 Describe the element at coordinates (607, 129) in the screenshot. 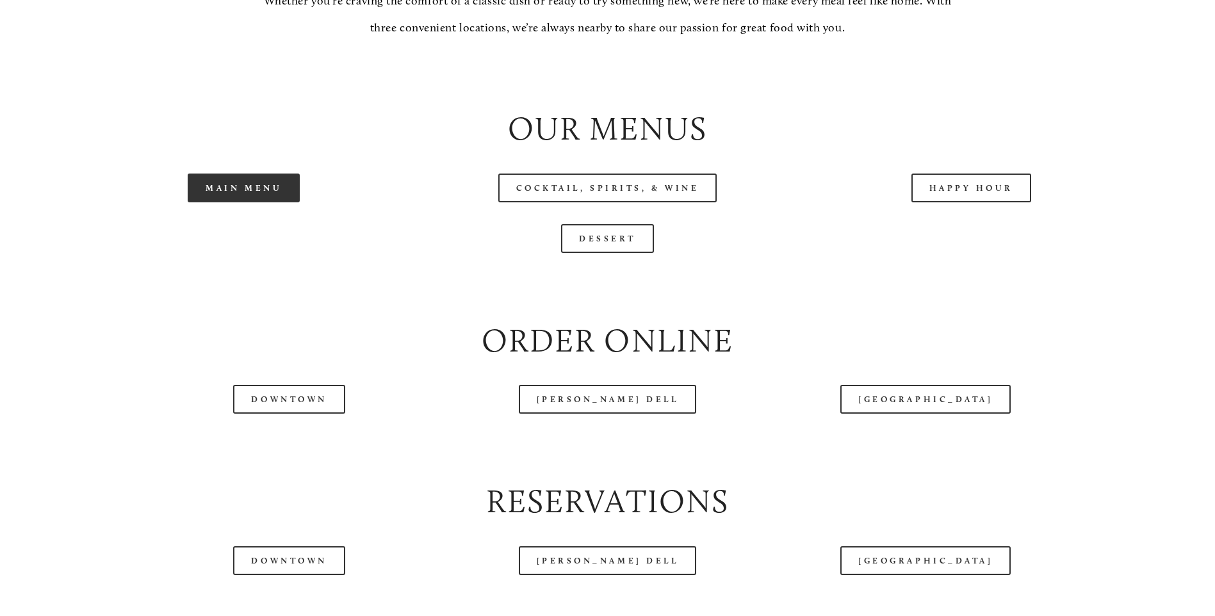

I see `h2: Our Menus` at that location.